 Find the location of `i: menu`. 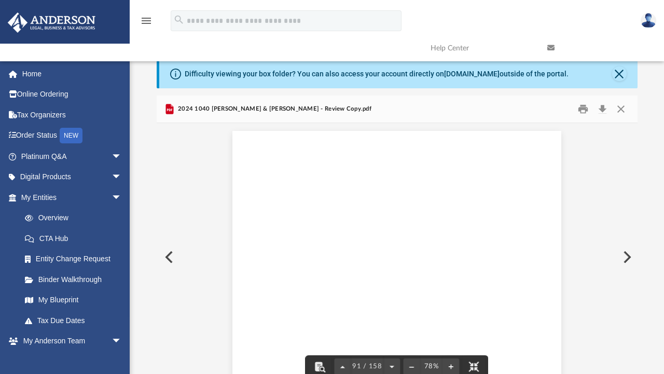

i: menu is located at coordinates (146, 21).